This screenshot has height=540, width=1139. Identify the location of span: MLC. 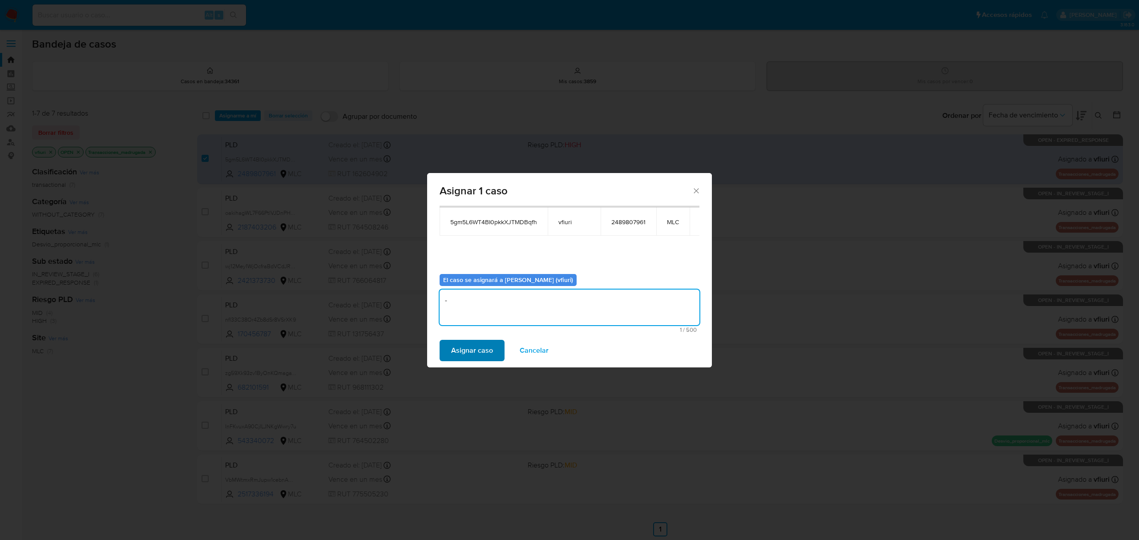
(673, 222).